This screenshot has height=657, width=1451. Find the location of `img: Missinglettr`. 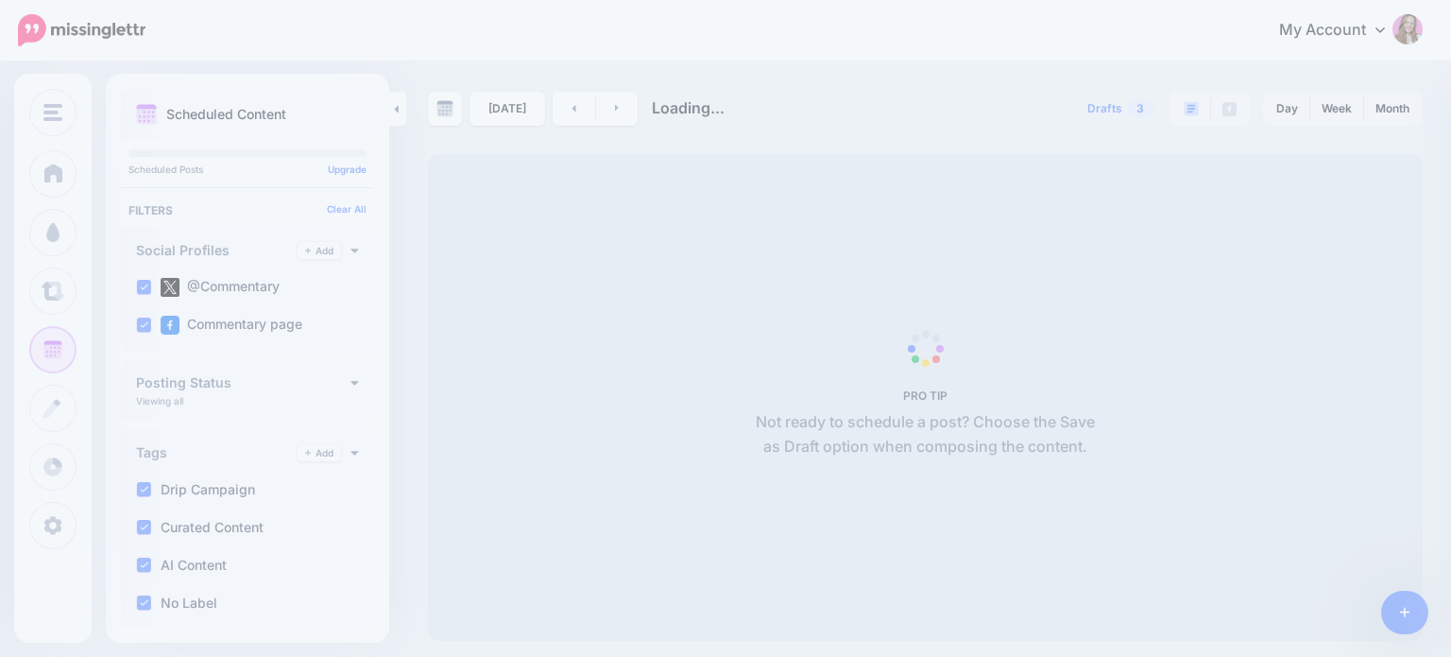

img: Missinglettr is located at coordinates (81, 30).